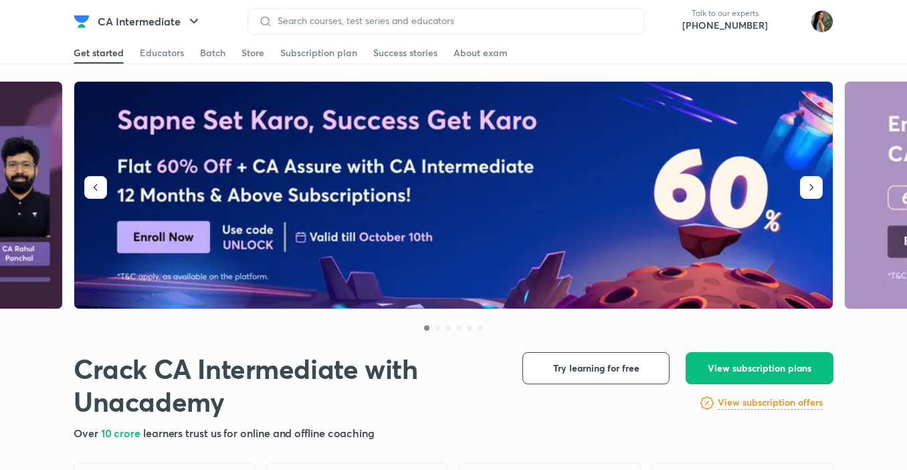 This screenshot has height=470, width=907. Describe the element at coordinates (669, 21) in the screenshot. I see `img: call-us` at that location.